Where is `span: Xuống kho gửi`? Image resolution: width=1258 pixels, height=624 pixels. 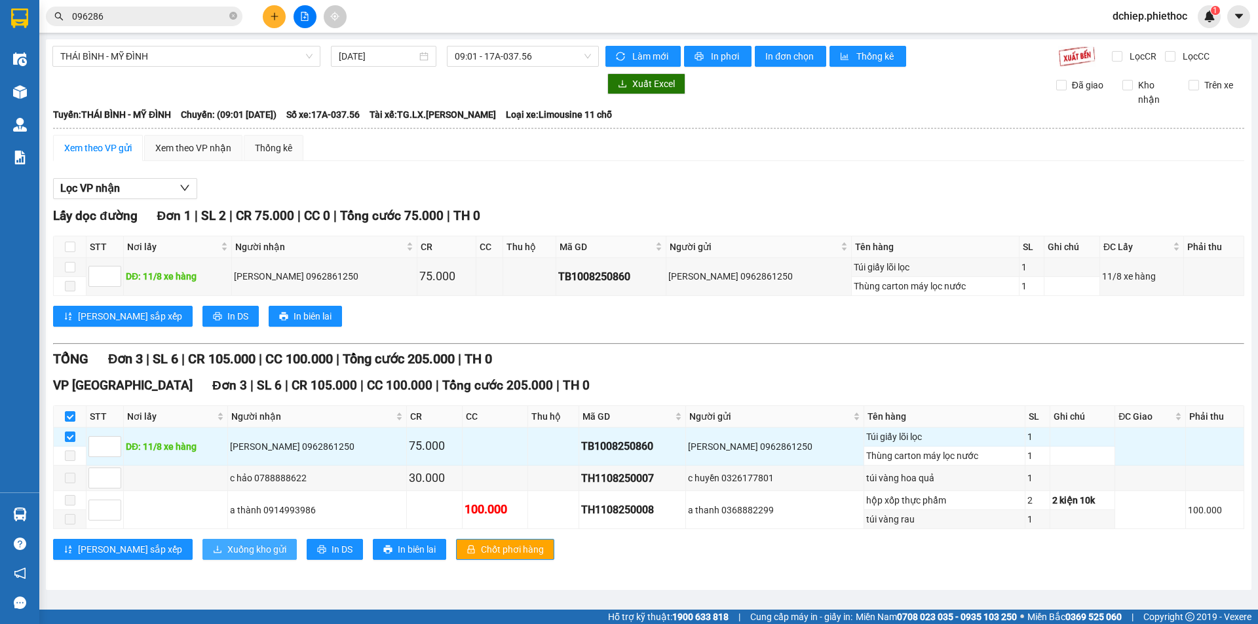
span: Xuống kho gửi is located at coordinates (257, 550).